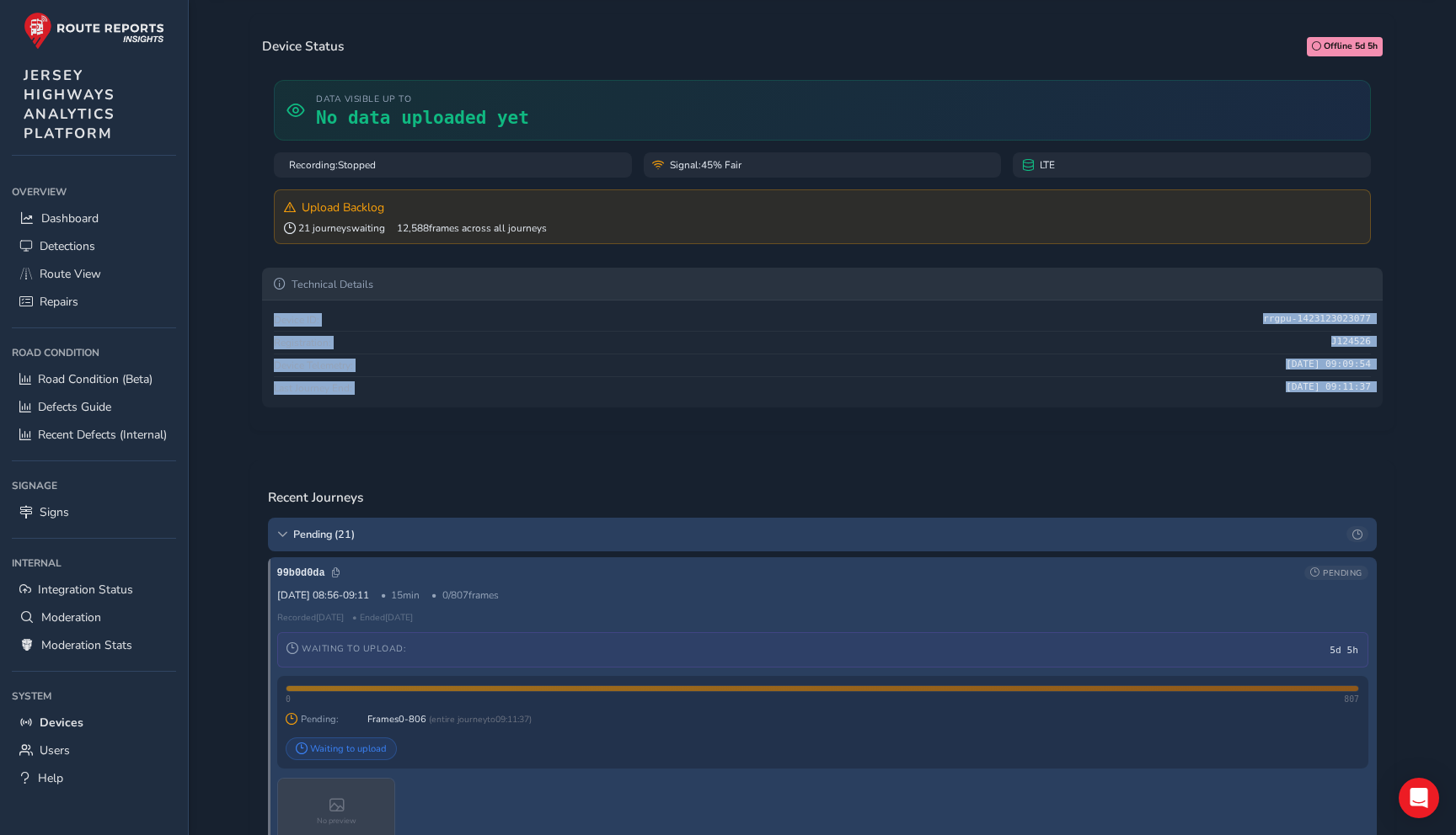  I want to click on summary: Technical Details, so click(822, 284).